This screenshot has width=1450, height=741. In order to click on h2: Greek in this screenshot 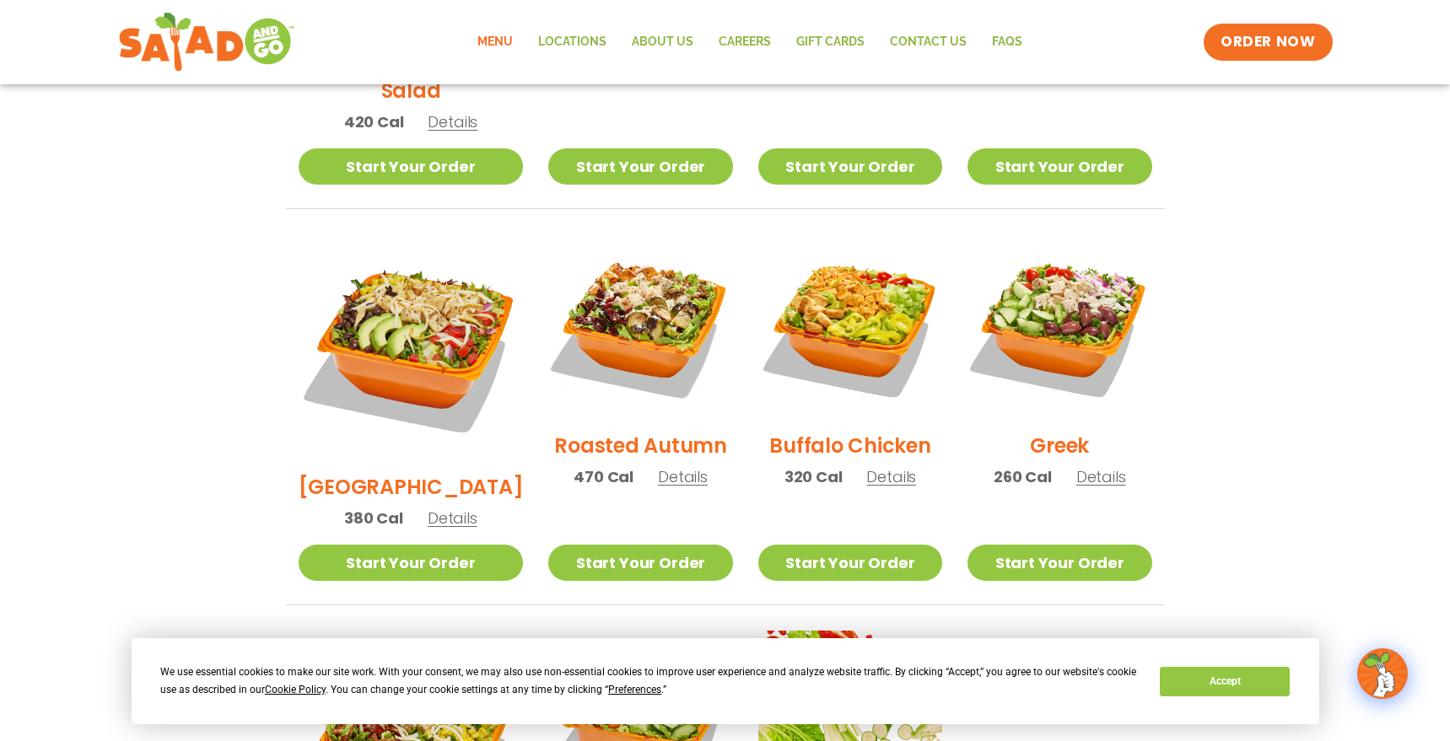, I will do `click(1059, 445)`.